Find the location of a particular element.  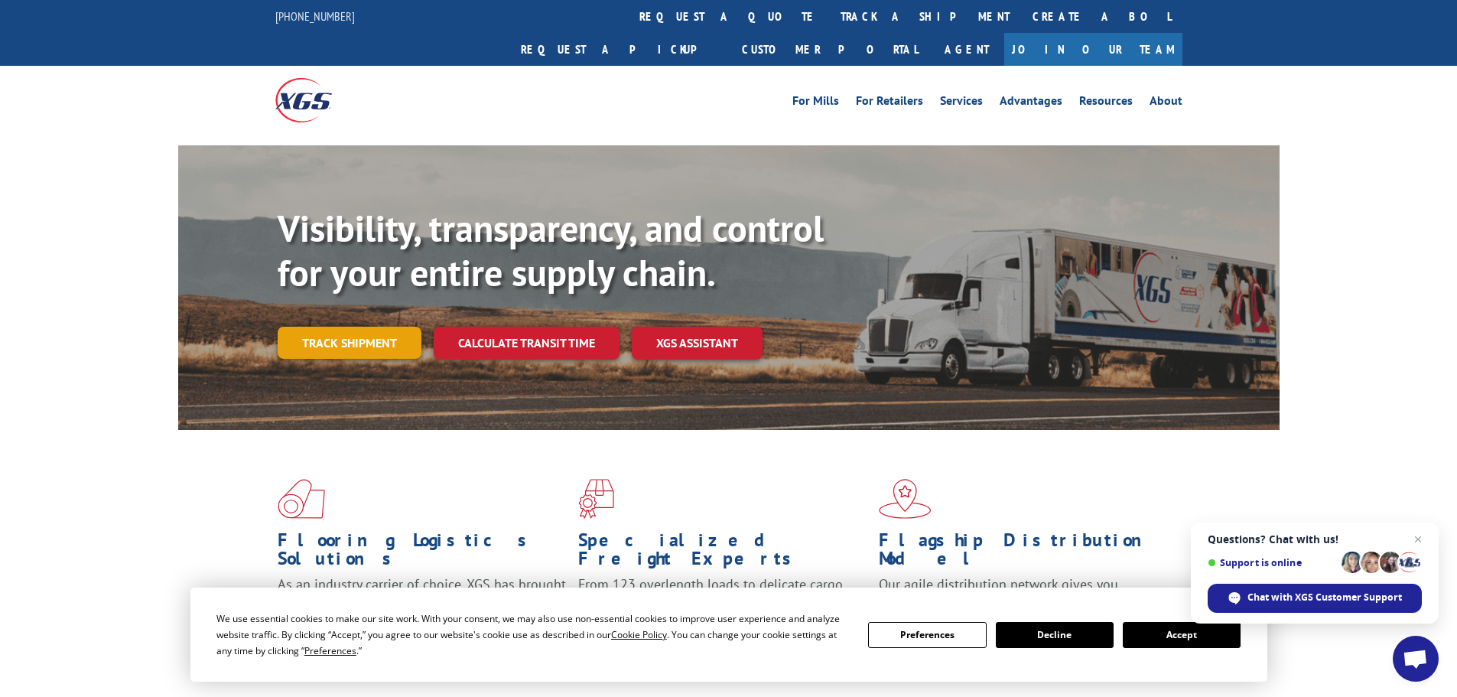

span: Preferences is located at coordinates (330, 650).